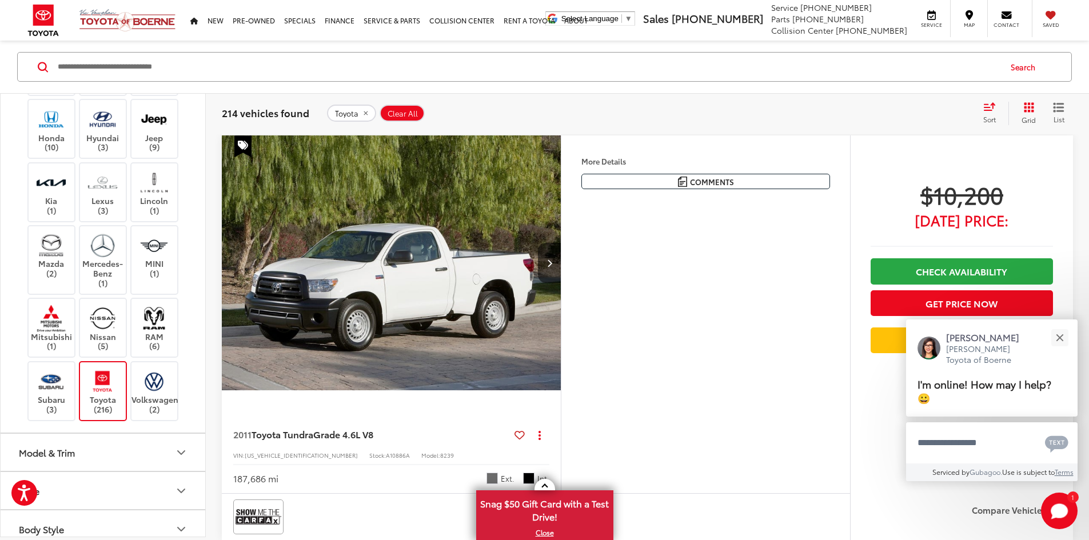 The height and width of the screenshot is (540, 1089). I want to click on span: Sort, so click(990, 119).